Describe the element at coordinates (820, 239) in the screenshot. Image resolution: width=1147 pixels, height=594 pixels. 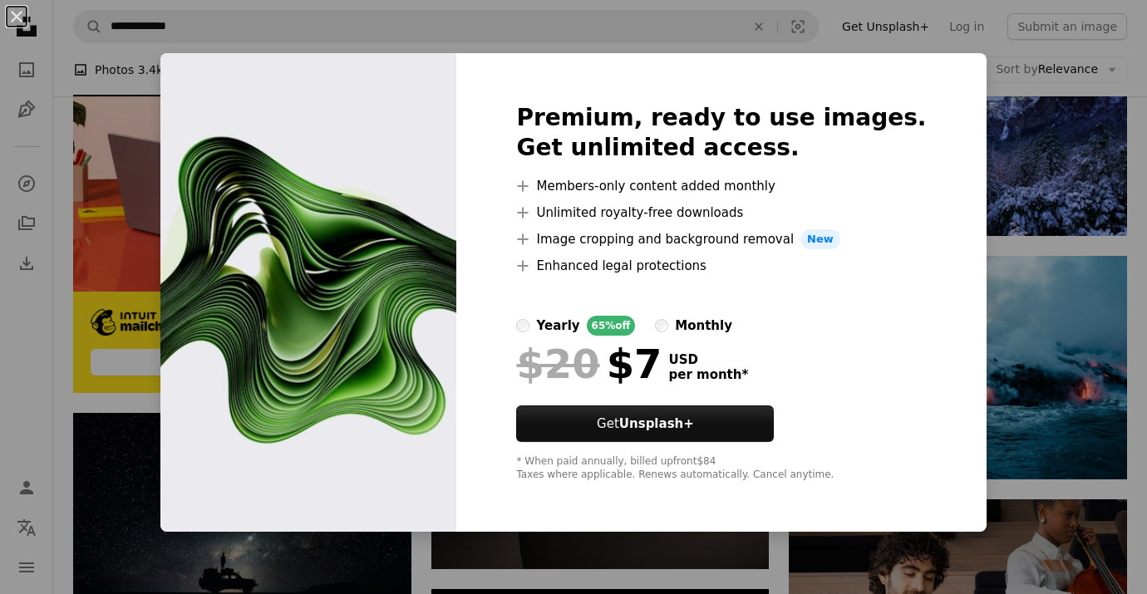
I see `span: New` at that location.